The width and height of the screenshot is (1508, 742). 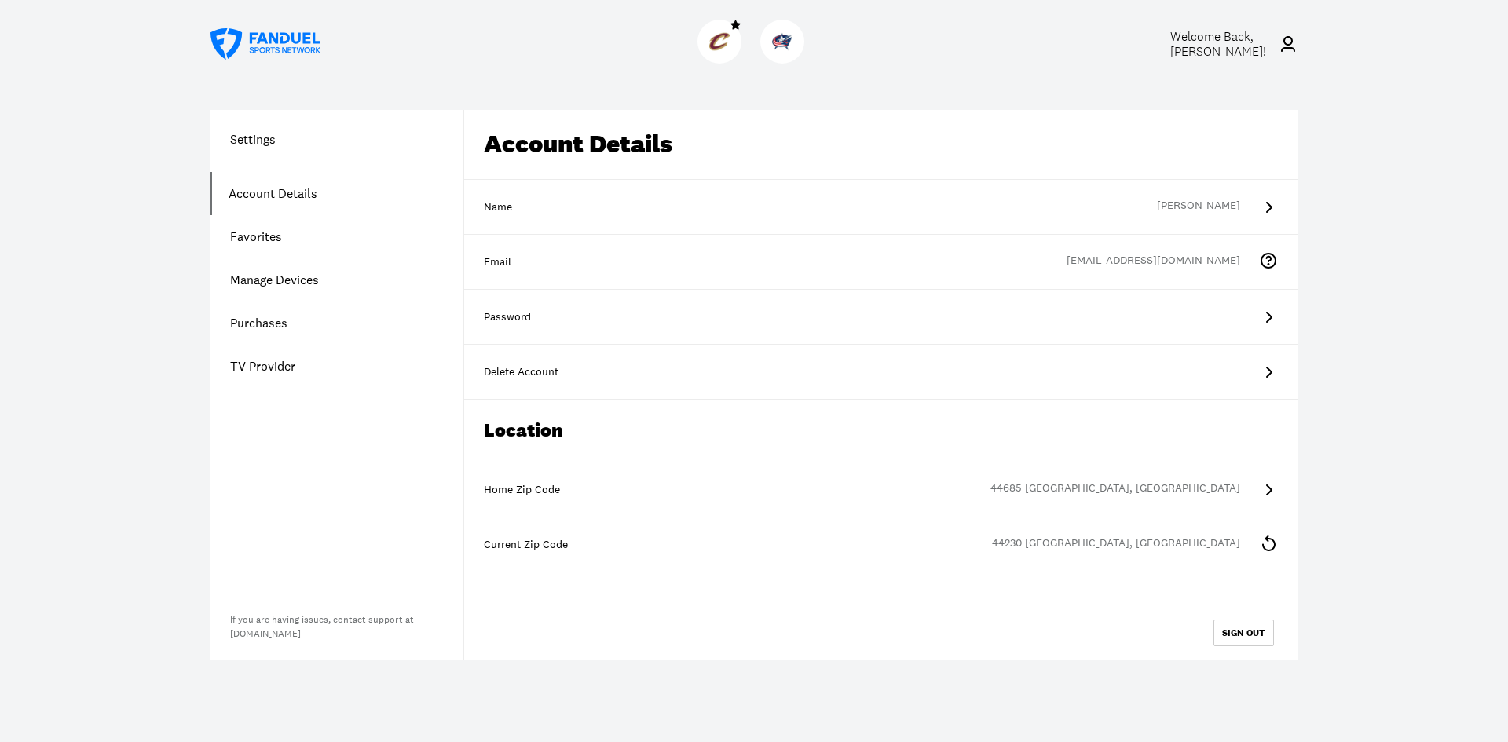 I want to click on div: Current Zip Code, so click(x=880, y=545).